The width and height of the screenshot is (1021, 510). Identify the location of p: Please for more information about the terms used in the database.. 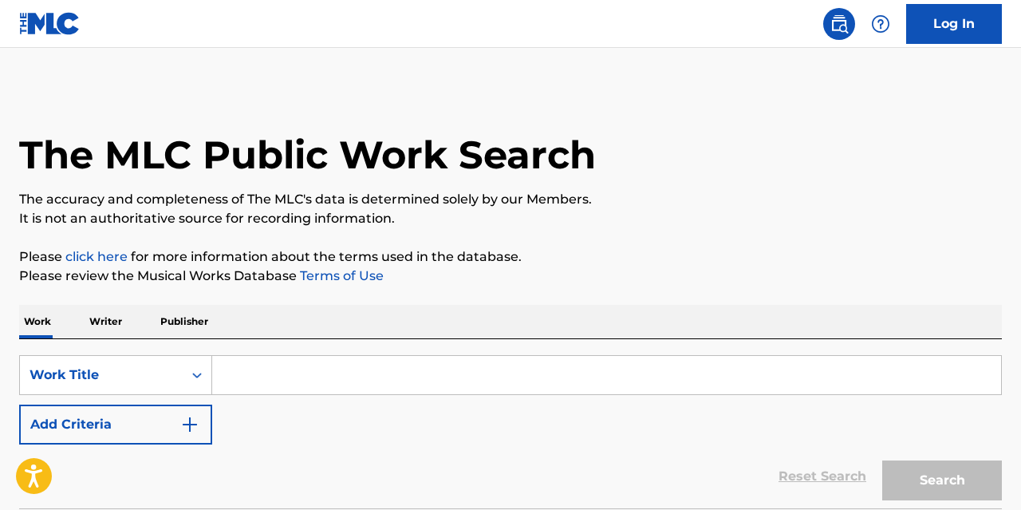
(510, 257).